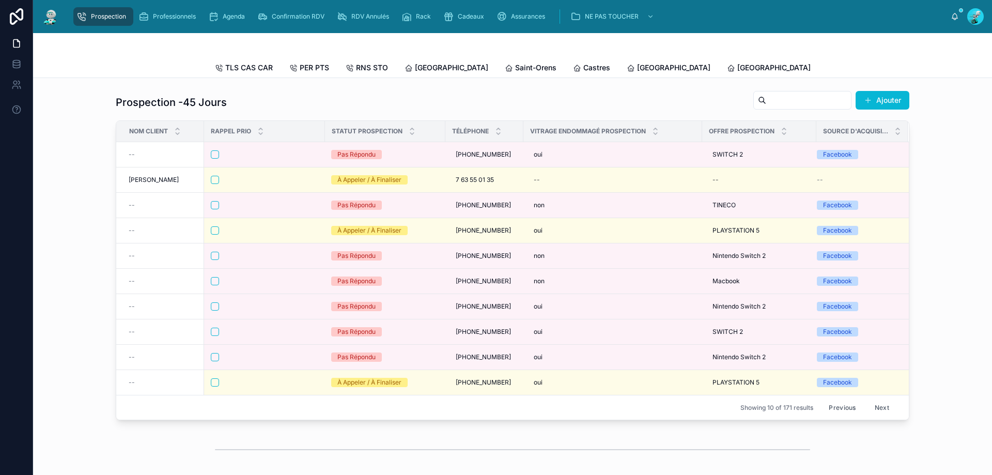  Describe the element at coordinates (109, 17) in the screenshot. I see `span: Prospection` at that location.